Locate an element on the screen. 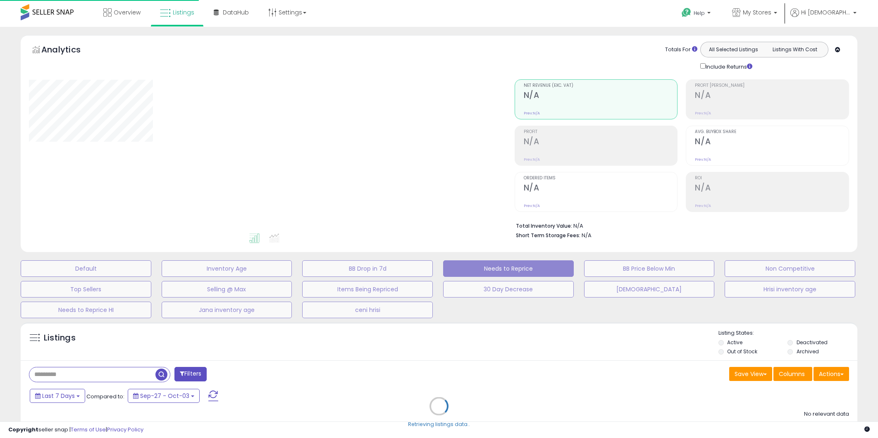 The height and width of the screenshot is (438, 878). button: 30 Day Decrease is located at coordinates (508, 289).